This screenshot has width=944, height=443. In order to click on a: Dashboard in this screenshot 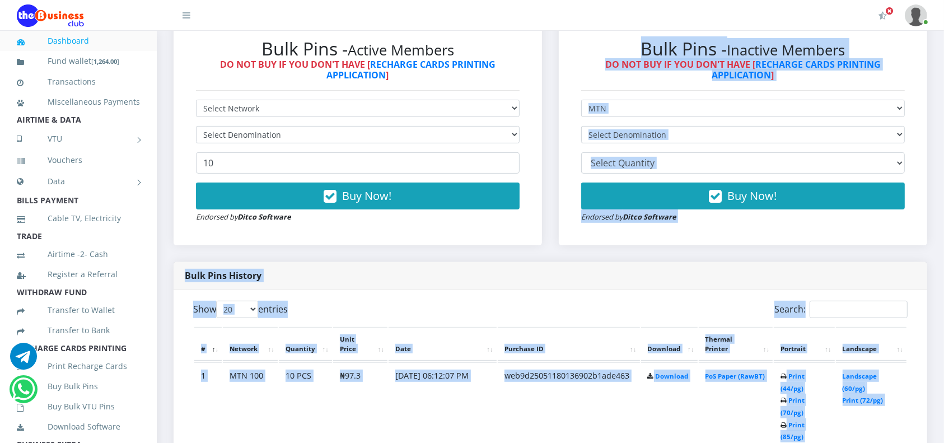, I will do `click(78, 41)`.